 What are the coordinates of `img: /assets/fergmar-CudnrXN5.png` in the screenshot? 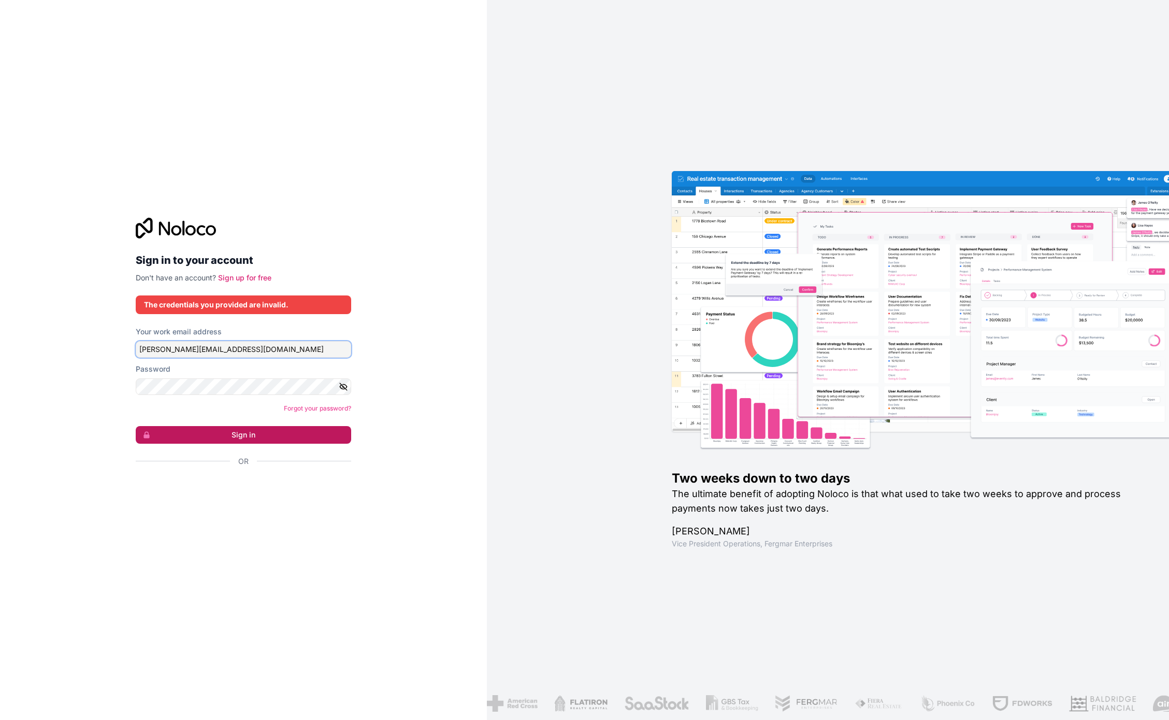 It's located at (722, 703).